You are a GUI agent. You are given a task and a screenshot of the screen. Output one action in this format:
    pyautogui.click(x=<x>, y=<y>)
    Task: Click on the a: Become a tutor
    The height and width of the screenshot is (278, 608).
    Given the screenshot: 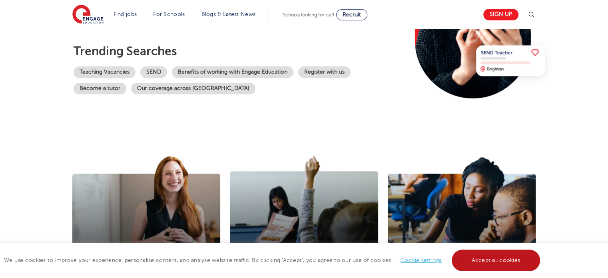 What is the action you would take?
    pyautogui.click(x=100, y=88)
    